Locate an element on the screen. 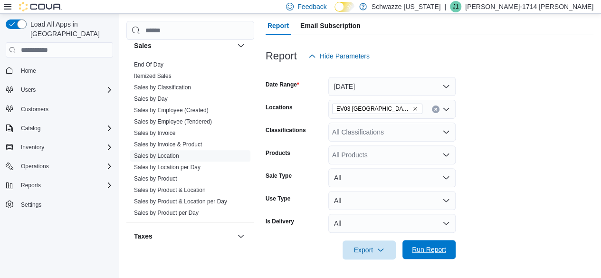  span: Sales by Location is located at coordinates (156, 156).